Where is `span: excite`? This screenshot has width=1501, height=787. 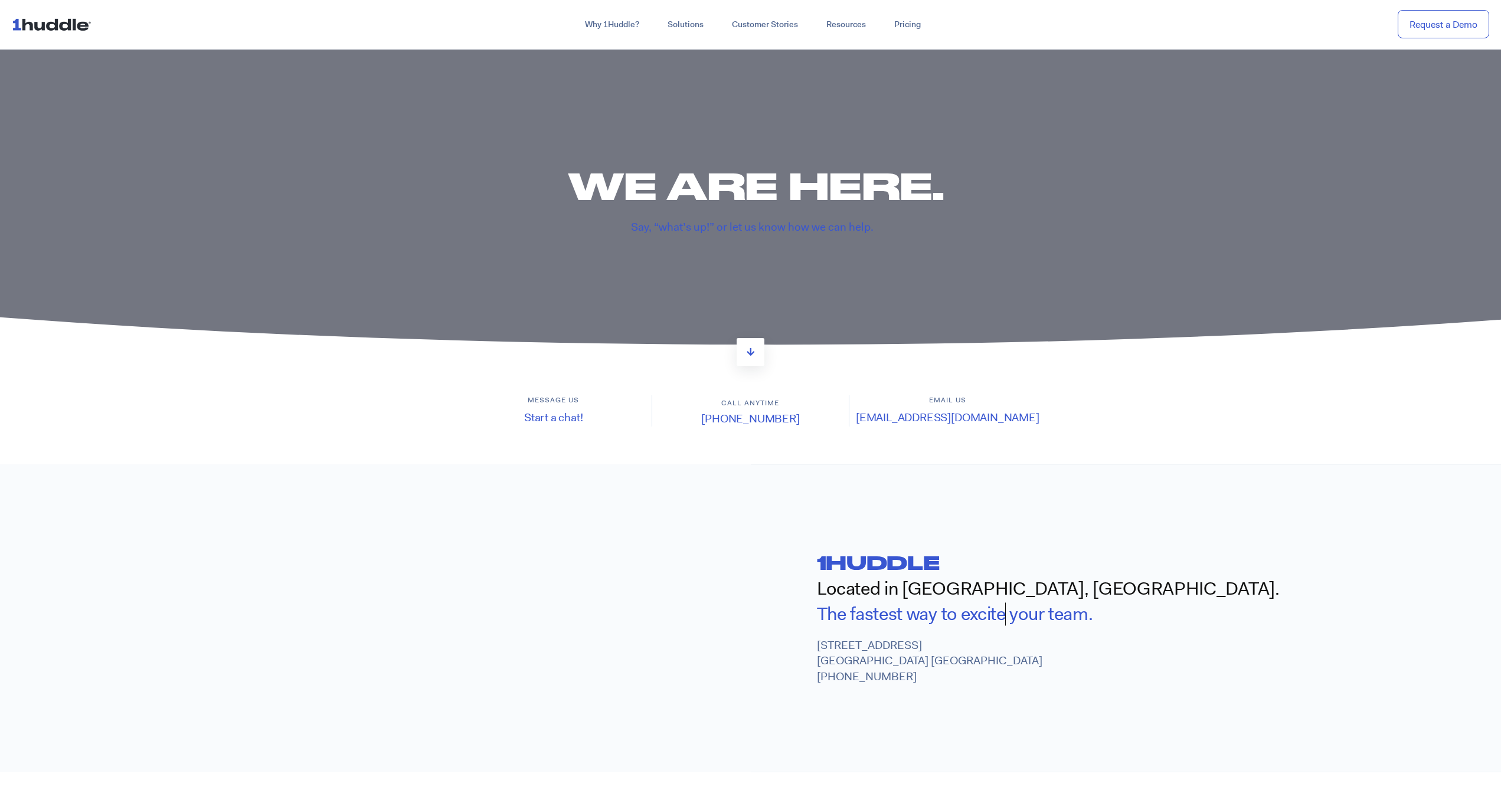 span: excite is located at coordinates (983, 614).